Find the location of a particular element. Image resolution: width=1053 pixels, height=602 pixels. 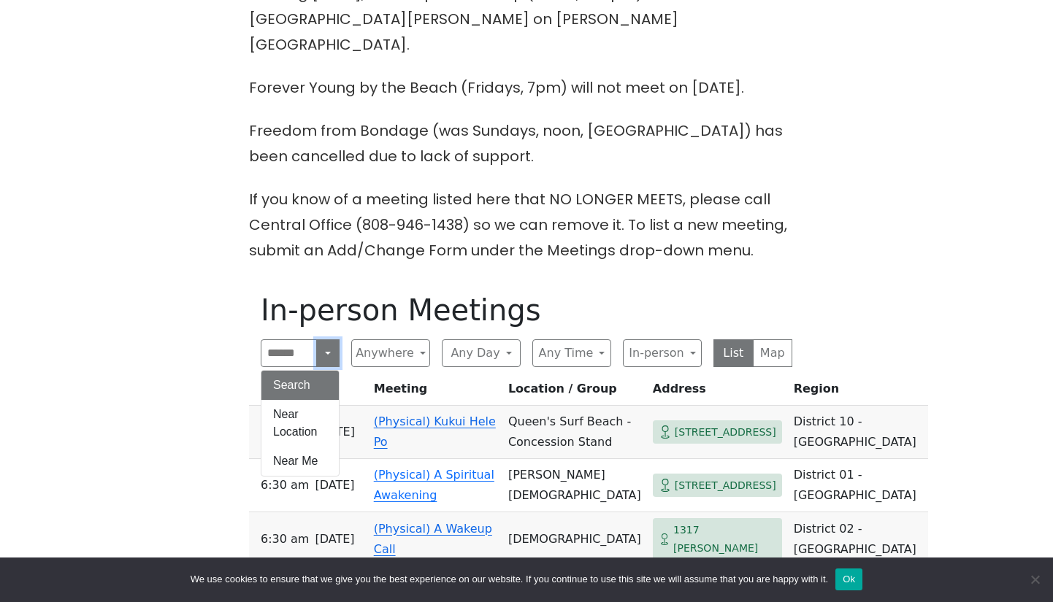

button: Any Time is located at coordinates (572, 353).